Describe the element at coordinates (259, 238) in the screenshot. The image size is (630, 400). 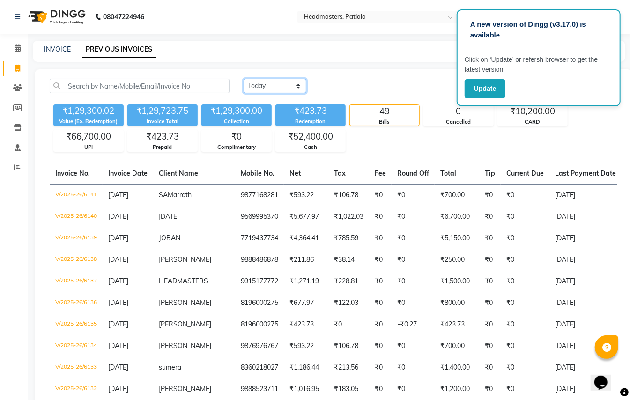
I see `td: 7719437734` at that location.